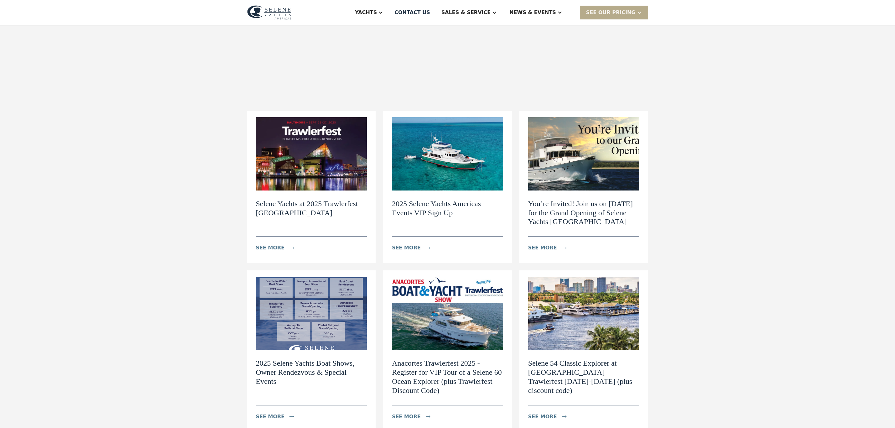  Describe the element at coordinates (447, 187) in the screenshot. I see `a: 2025 Selene Yachts Americas Events VIP Sign Upsee moreicon` at that location.